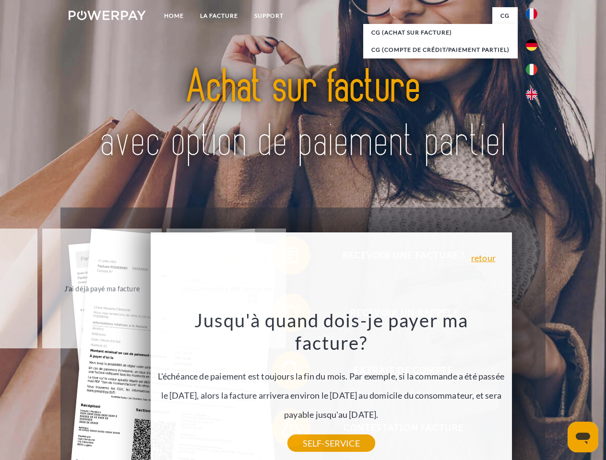 This screenshot has width=606, height=460. What do you see at coordinates (504, 16) in the screenshot?
I see `a: CG` at bounding box center [504, 16].